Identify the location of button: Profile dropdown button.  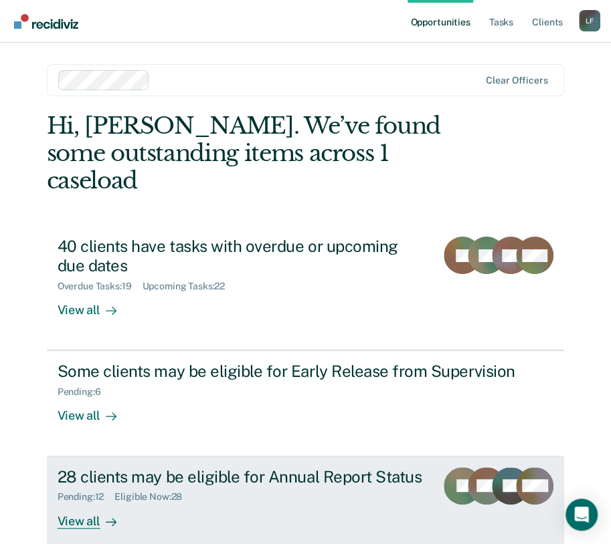
(589, 21).